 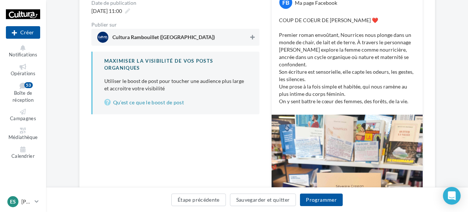 I want to click on button: Étape précédente, so click(x=199, y=200).